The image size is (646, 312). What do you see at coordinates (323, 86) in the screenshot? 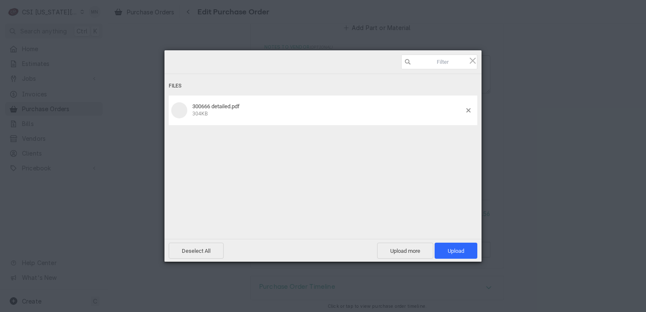
I see `div: Files` at bounding box center [323, 86].